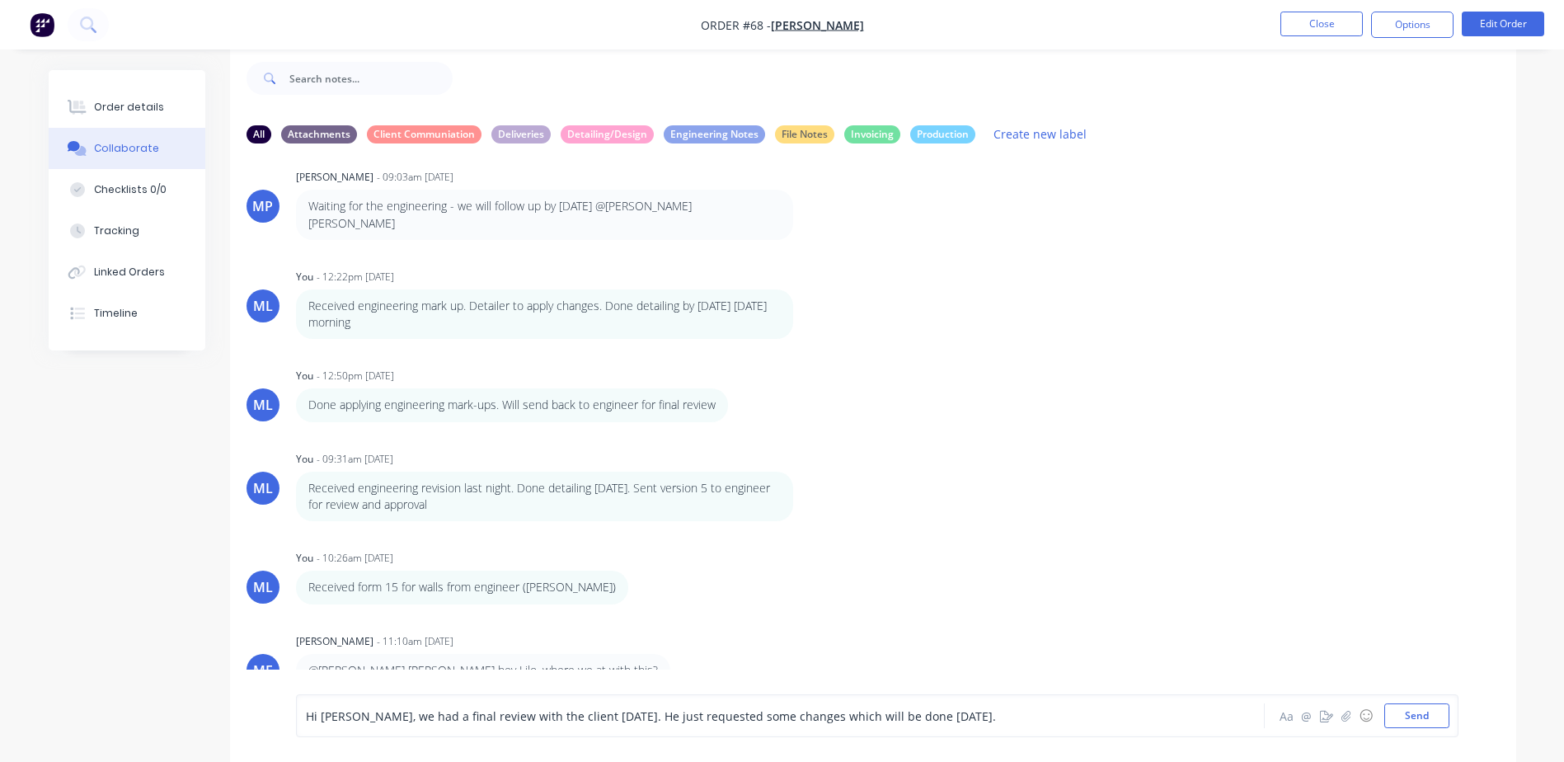  I want to click on div: MP, so click(262, 206).